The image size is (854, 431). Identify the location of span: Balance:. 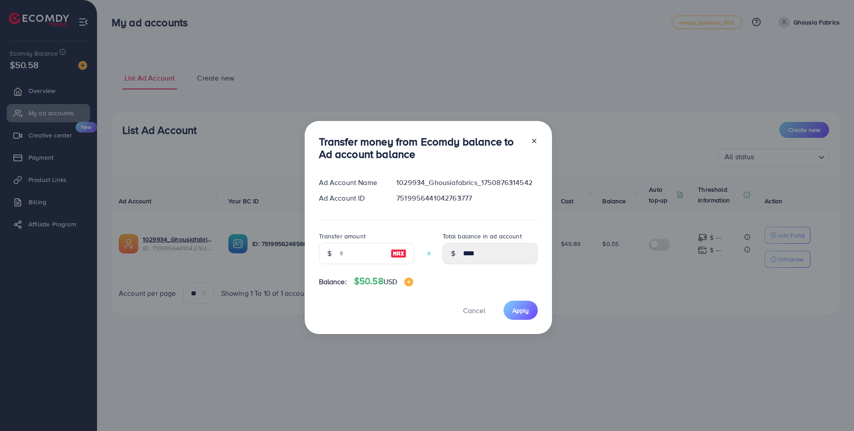
(333, 282).